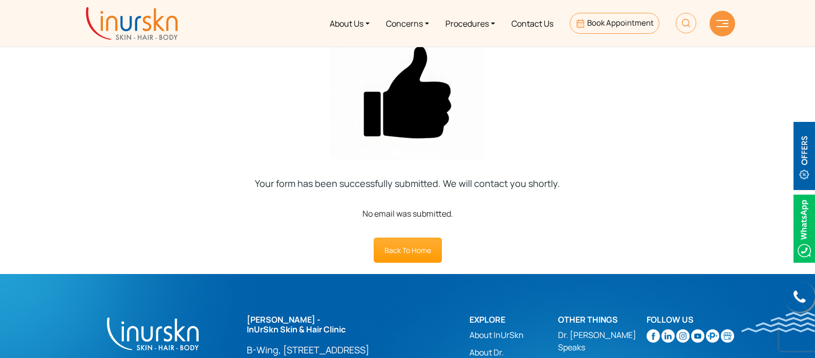 The height and width of the screenshot is (358, 815). Describe the element at coordinates (602, 319) in the screenshot. I see `h2: Other Things` at that location.